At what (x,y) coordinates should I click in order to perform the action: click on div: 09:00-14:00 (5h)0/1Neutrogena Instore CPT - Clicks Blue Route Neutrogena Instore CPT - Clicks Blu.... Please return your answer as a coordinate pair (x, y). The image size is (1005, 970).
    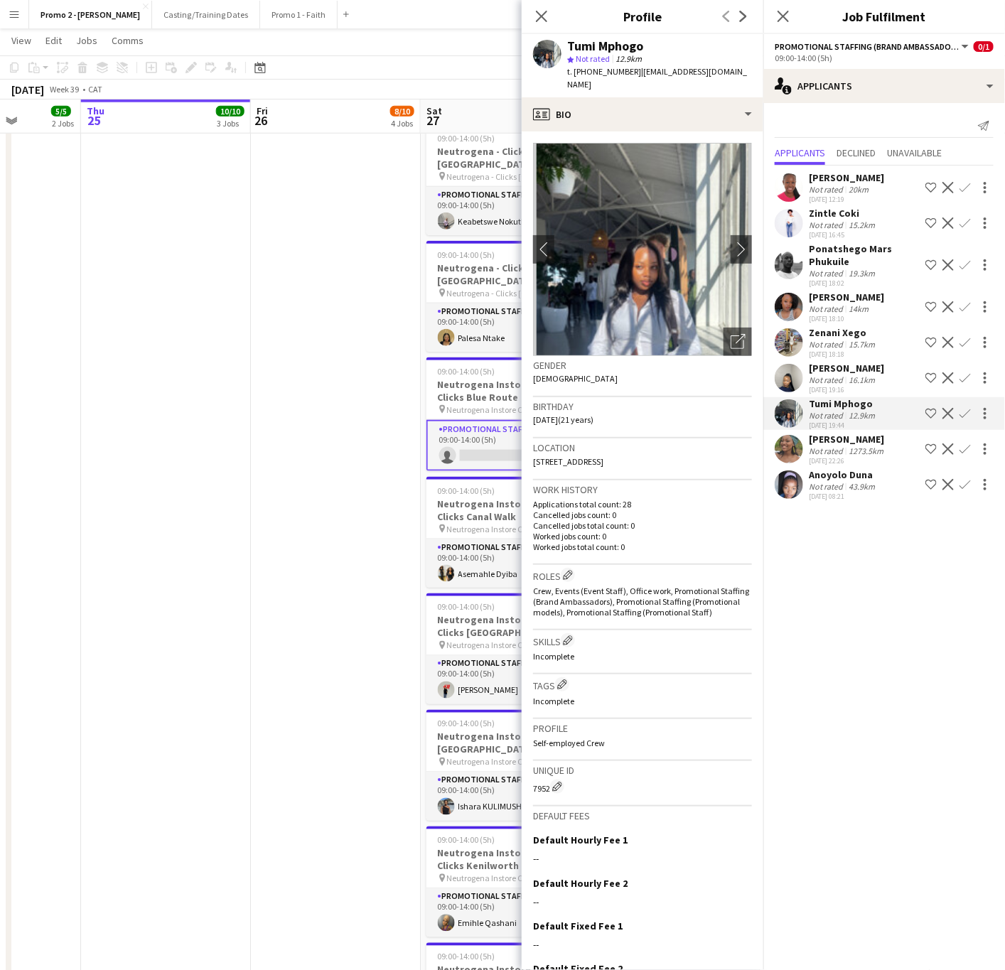
    Looking at the image, I should click on (506, 414).